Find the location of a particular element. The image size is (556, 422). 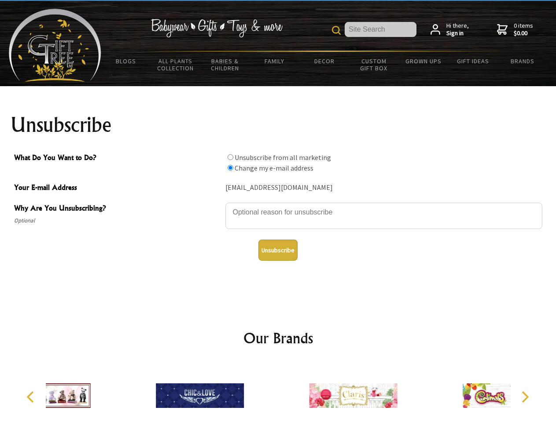

a: Grown Ups is located at coordinates (423, 61).